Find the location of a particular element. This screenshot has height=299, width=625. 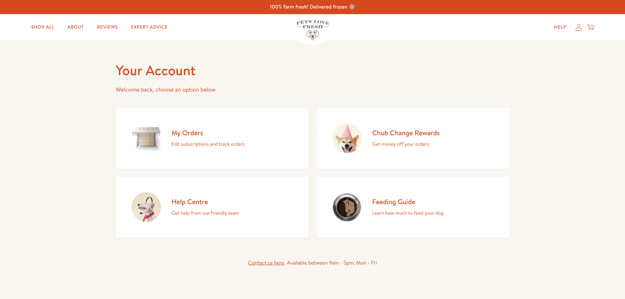

a: Help is located at coordinates (560, 27).